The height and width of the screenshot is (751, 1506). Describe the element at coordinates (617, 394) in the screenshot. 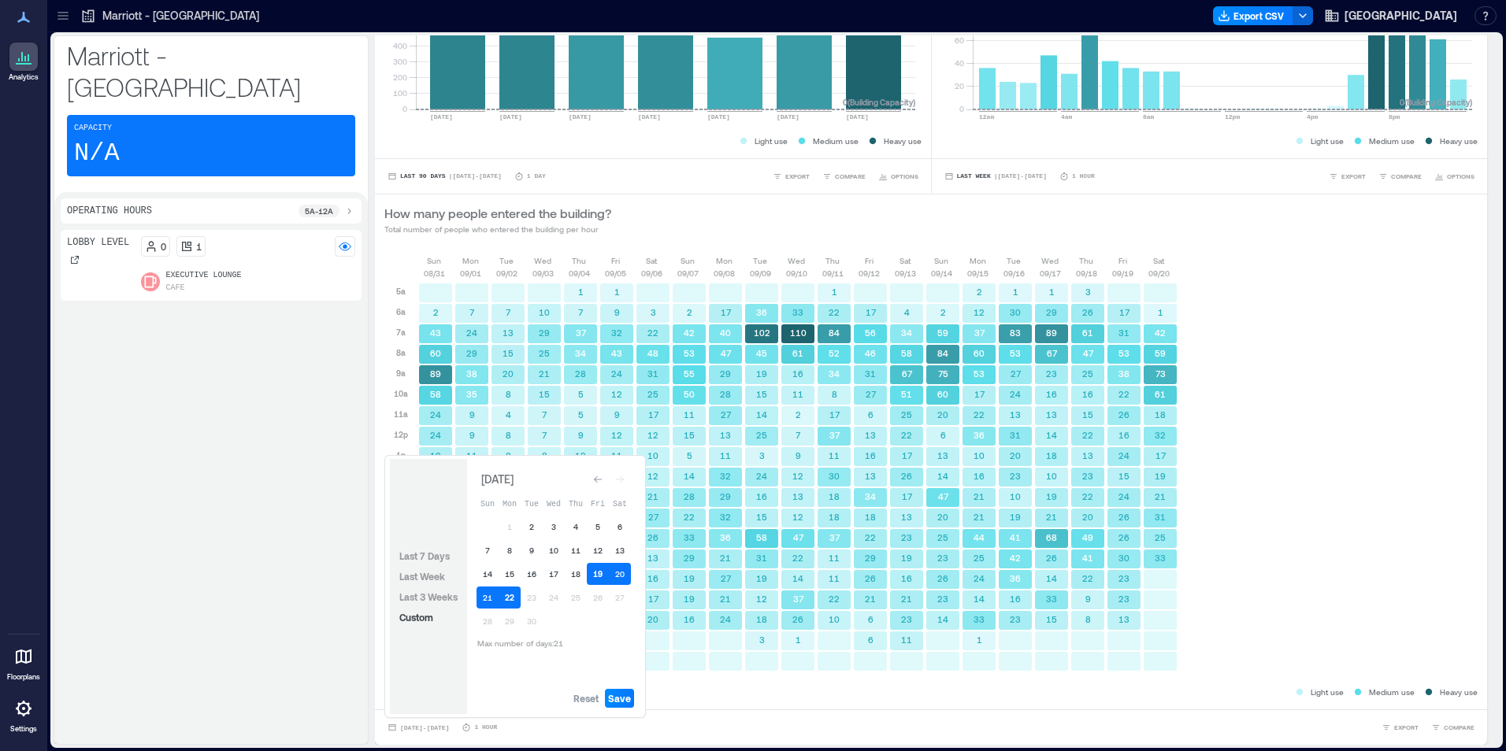

I see `text: 12` at that location.